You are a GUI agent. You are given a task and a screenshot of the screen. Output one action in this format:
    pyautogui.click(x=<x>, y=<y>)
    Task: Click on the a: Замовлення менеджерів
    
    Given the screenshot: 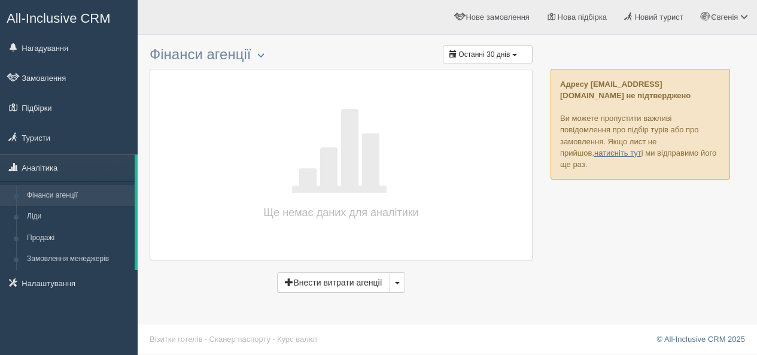 What is the action you would take?
    pyautogui.click(x=78, y=259)
    